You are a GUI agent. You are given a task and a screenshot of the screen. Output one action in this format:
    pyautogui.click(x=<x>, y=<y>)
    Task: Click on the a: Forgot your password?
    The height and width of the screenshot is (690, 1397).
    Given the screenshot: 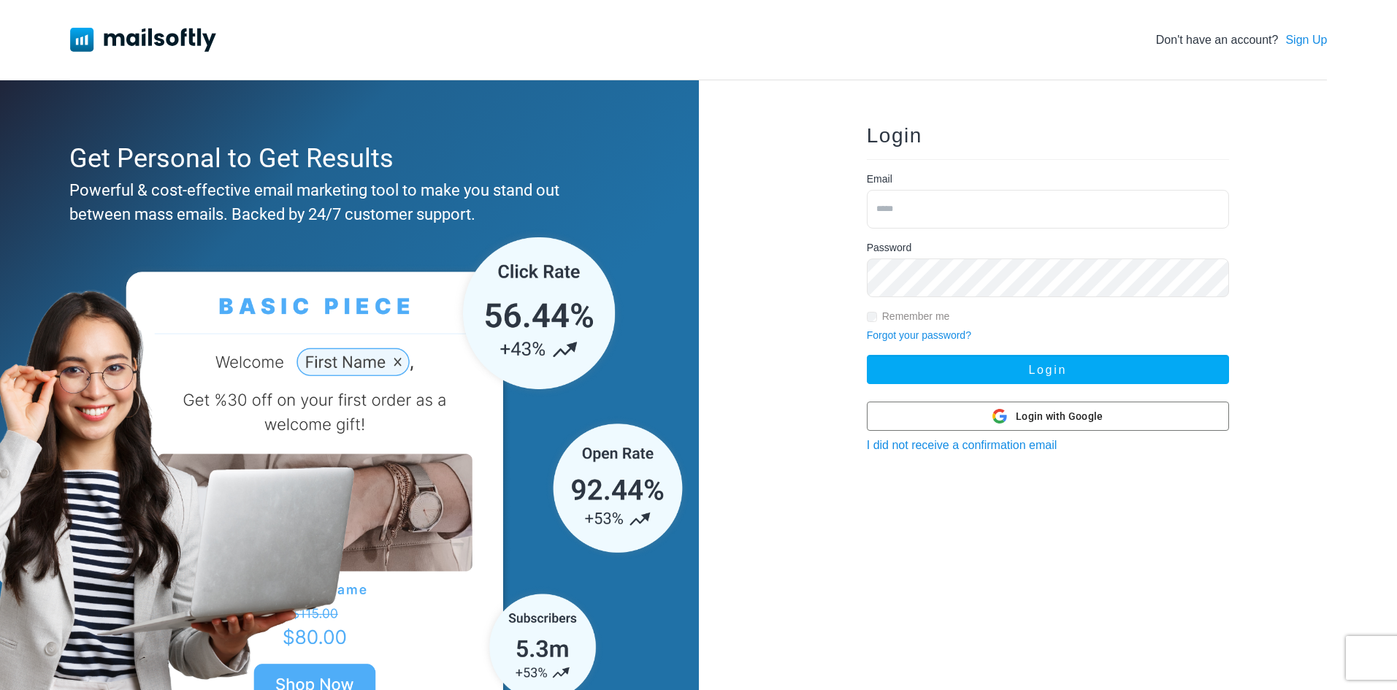 What is the action you would take?
    pyautogui.click(x=919, y=335)
    